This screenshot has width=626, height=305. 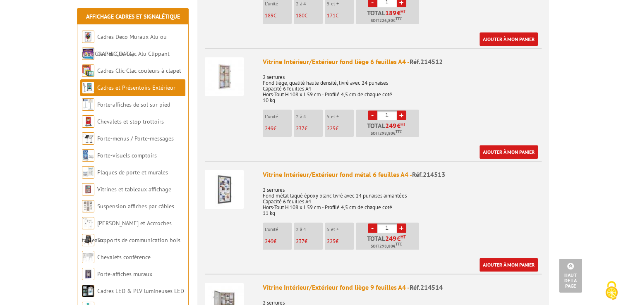 What do you see at coordinates (135, 139) in the screenshot?
I see `a: Porte-menus / Porte-messages` at bounding box center [135, 139].